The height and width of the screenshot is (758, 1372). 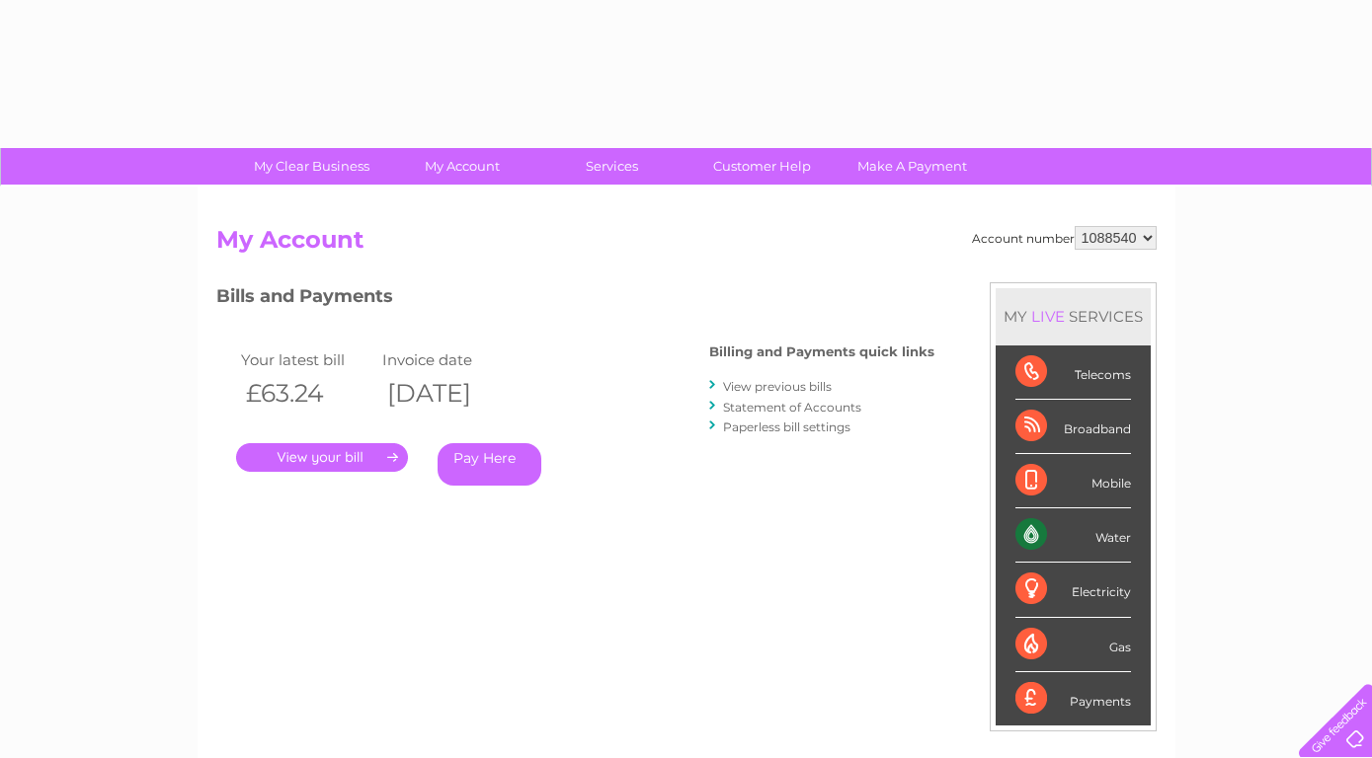 I want to click on div: Electricity, so click(x=1072, y=590).